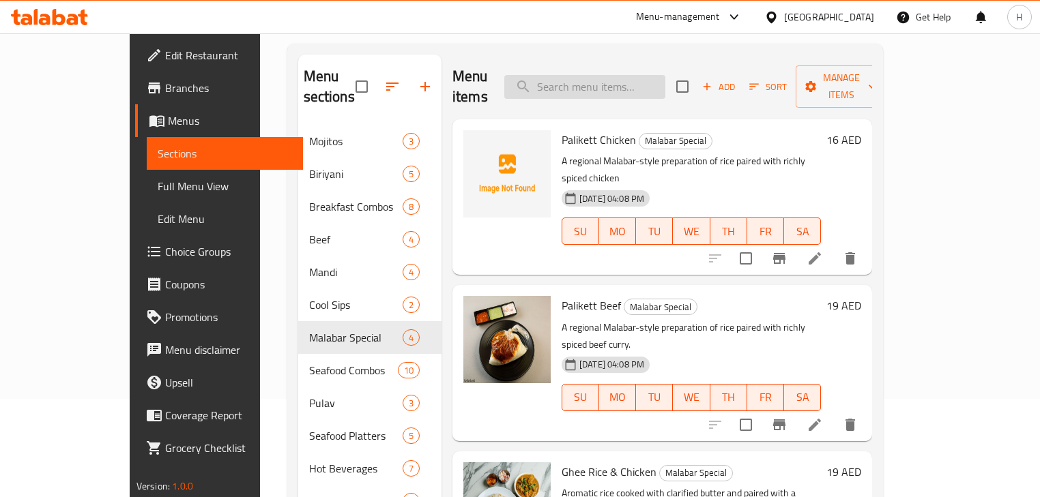 Image resolution: width=1040 pixels, height=497 pixels. What do you see at coordinates (355, 403) in the screenshot?
I see `div: Pulav` at bounding box center [355, 403].